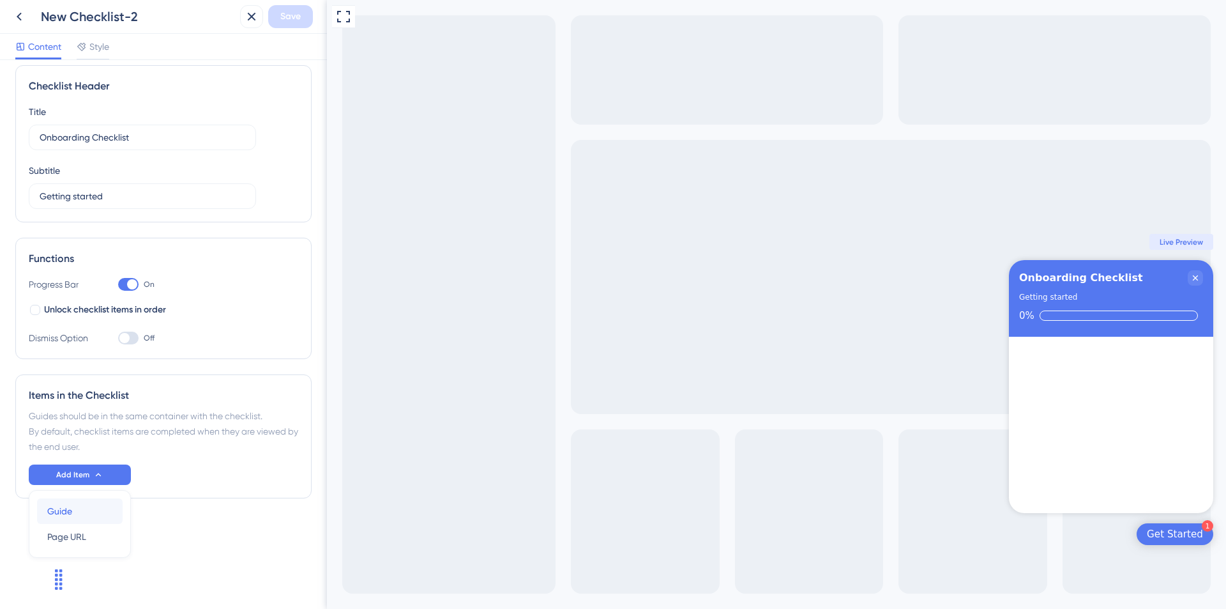 This screenshot has height=609, width=1226. I want to click on span: Page URL, so click(66, 536).